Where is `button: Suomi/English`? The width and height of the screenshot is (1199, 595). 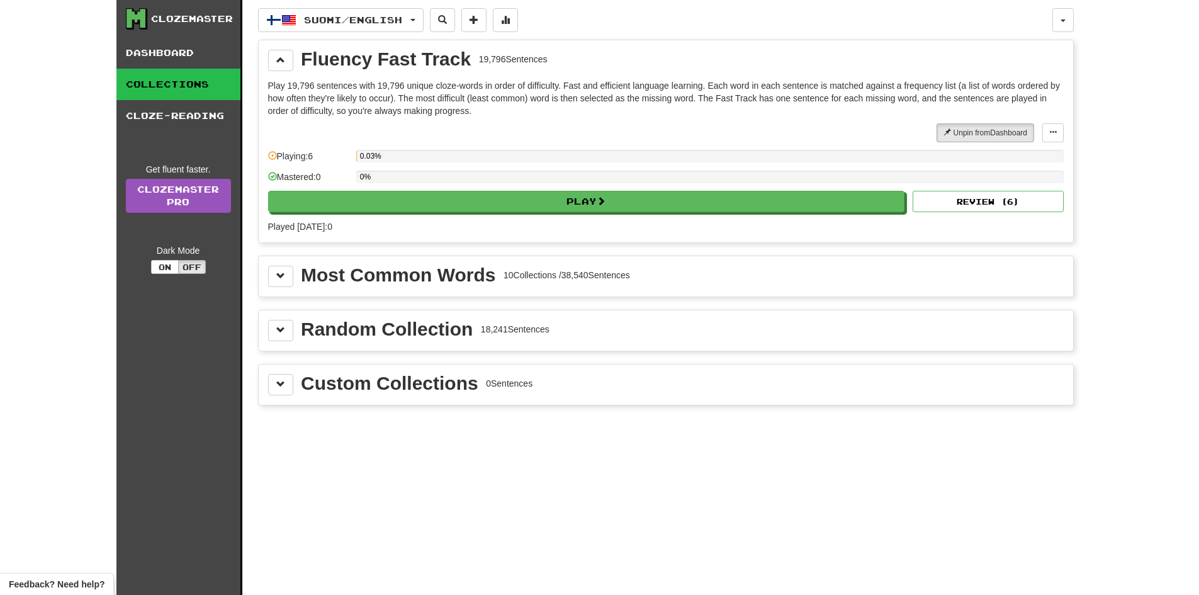
button: Suomi/English is located at coordinates (340, 20).